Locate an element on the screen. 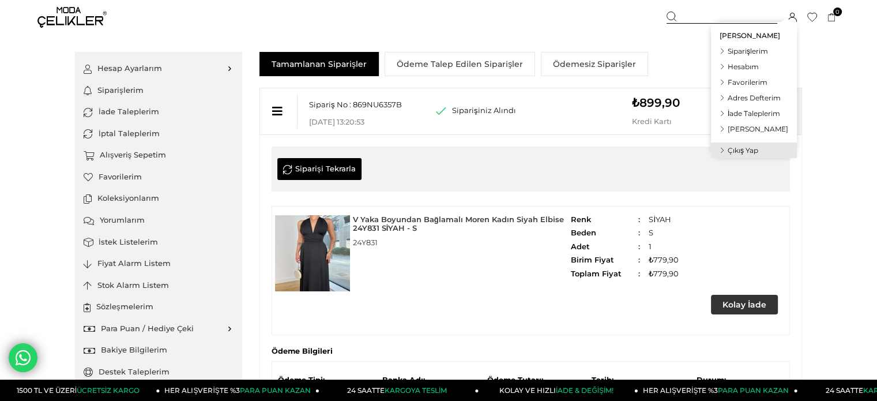 Image resolution: width=877 pixels, height=401 pixels. p: ₺899,90 is located at coordinates (681, 103).